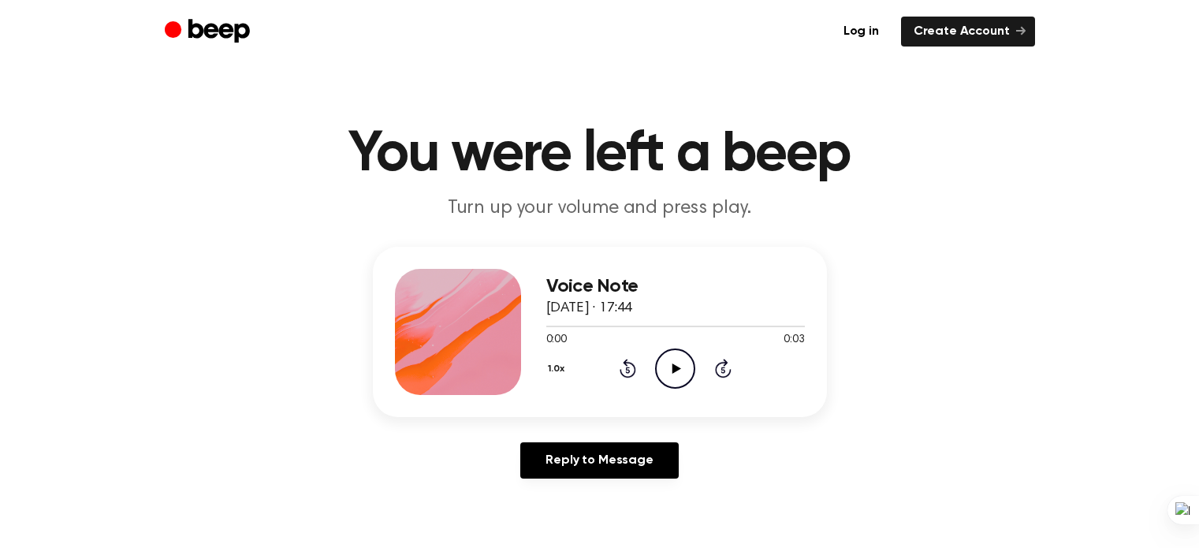 The image size is (1199, 548). I want to click on a: Create Account, so click(968, 32).